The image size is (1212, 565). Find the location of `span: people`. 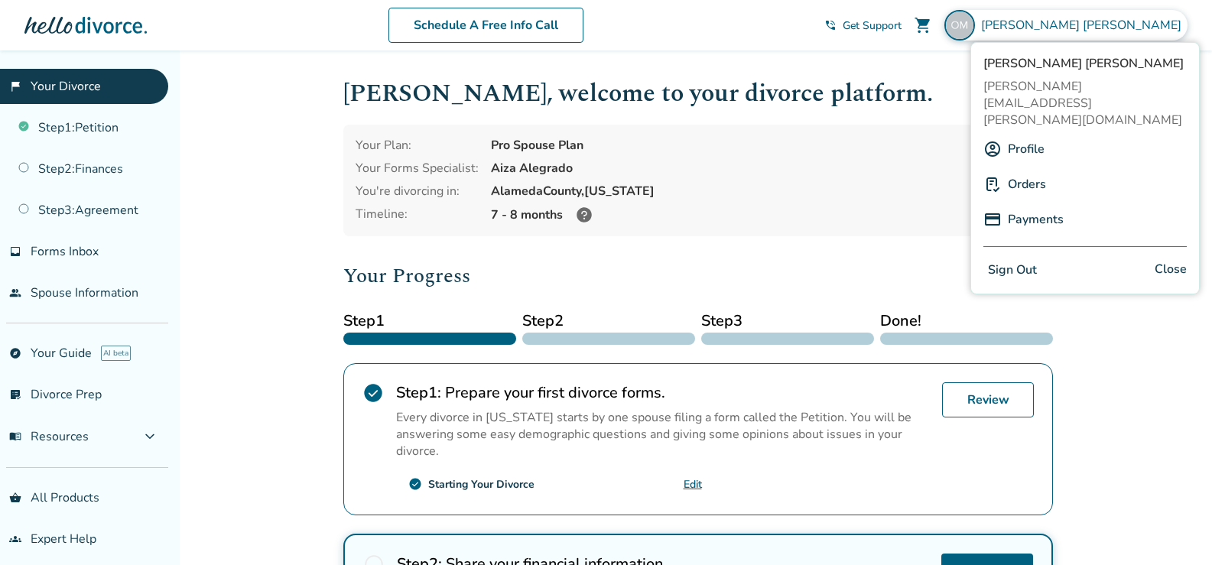

span: people is located at coordinates (15, 293).